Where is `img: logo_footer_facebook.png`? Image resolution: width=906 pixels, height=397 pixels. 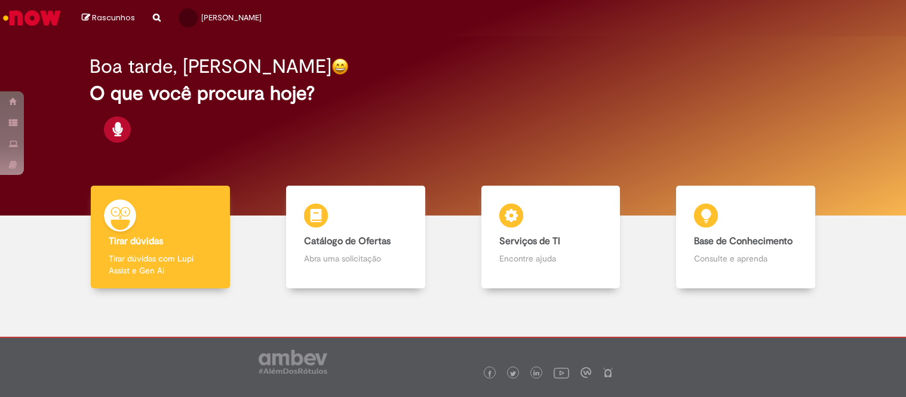 img: logo_footer_facebook.png is located at coordinates (490, 374).